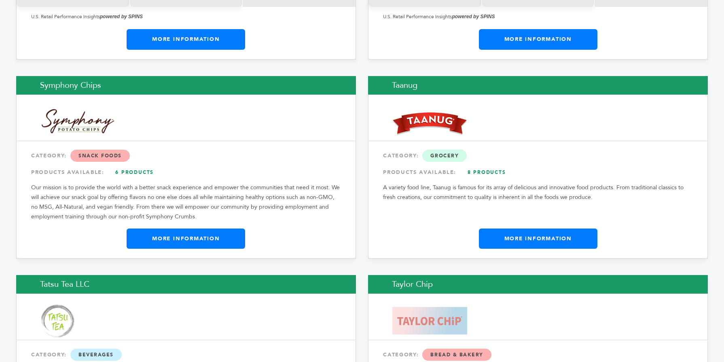  I want to click on img: Symphony Chips, so click(78, 122).